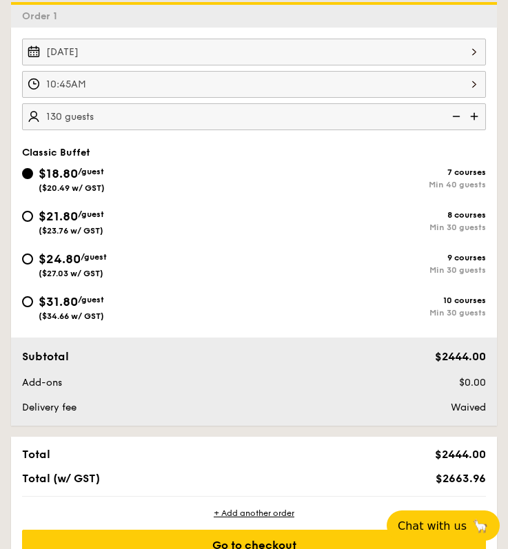 This screenshot has width=508, height=549. Describe the element at coordinates (455, 116) in the screenshot. I see `img: icon-reduce.1d2dbef1.svg` at that location.